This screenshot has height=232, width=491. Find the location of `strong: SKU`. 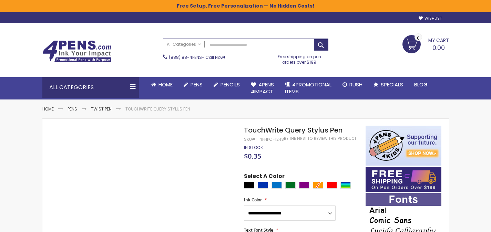

strong: SKU is located at coordinates (250, 139).